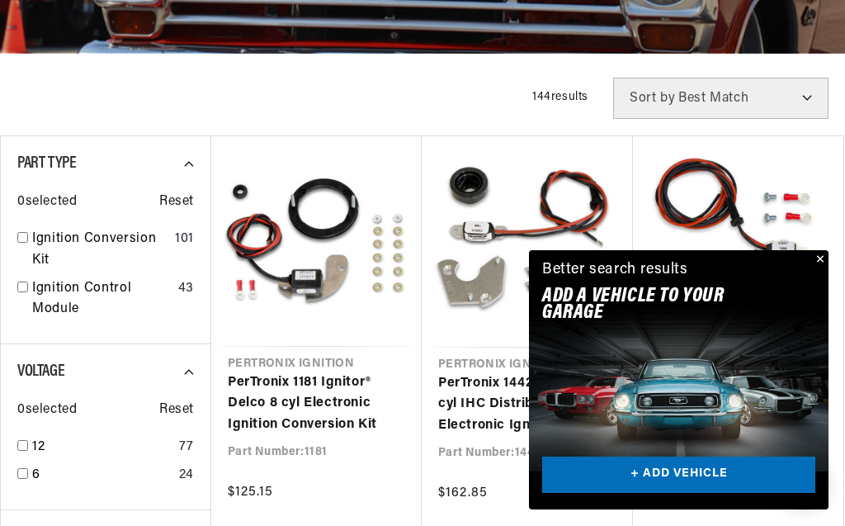  Describe the element at coordinates (528, 405) in the screenshot. I see `a: PerTronix 1442 Ignitor® 4 cyl IHC Distributor Electronic Ignition Conversion Kit` at that location.